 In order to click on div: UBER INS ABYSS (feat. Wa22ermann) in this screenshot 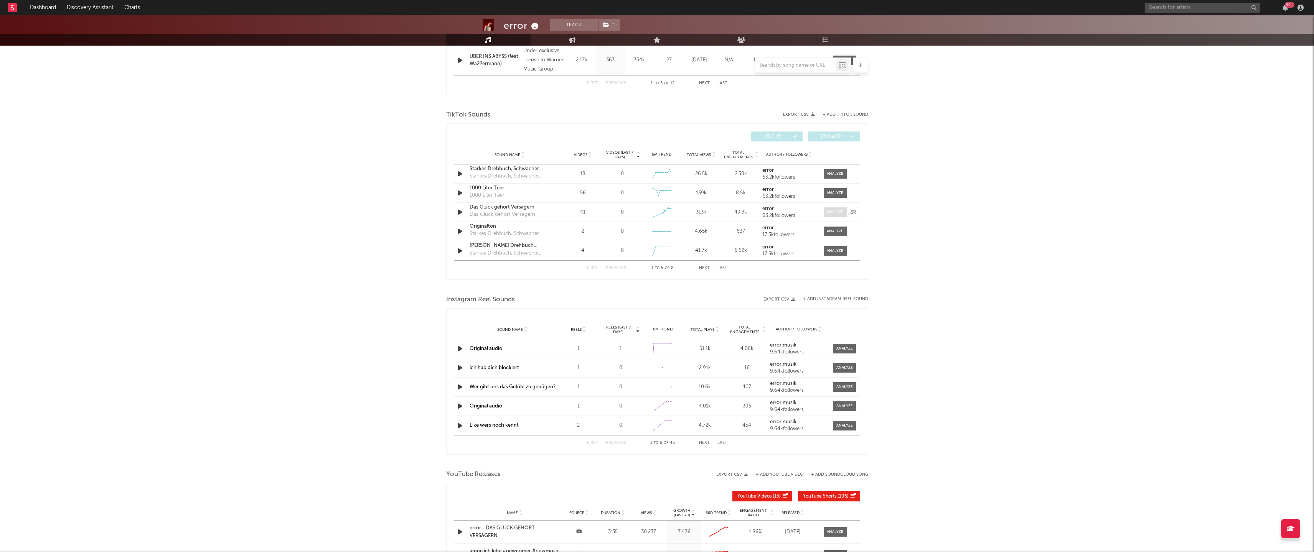, I will do `click(494, 60)`.